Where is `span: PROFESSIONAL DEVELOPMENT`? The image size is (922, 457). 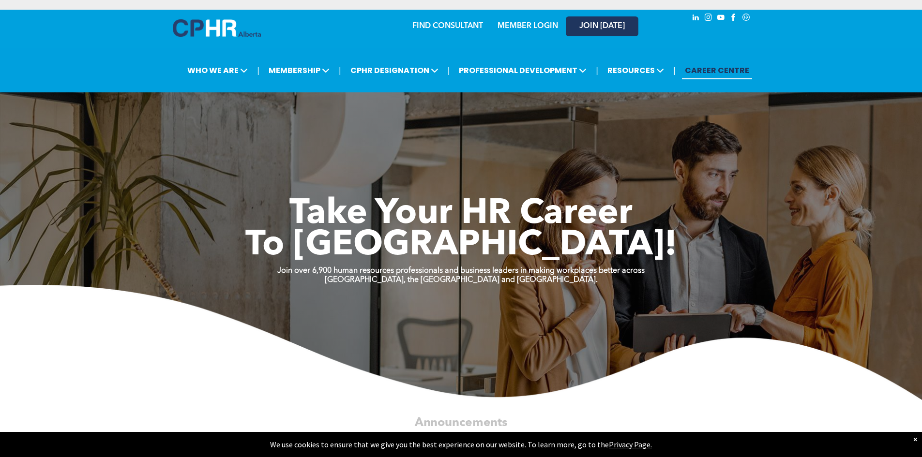
span: PROFESSIONAL DEVELOPMENT is located at coordinates (523, 70).